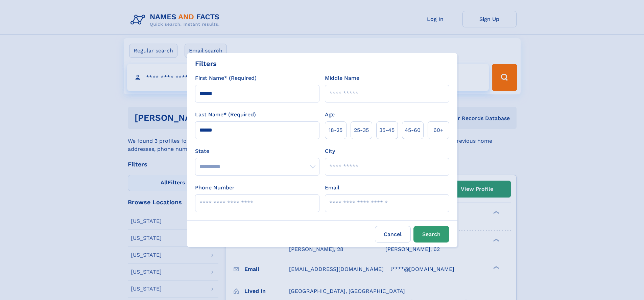 The height and width of the screenshot is (300, 644). Describe the element at coordinates (342, 78) in the screenshot. I see `label: Middle Name` at that location.